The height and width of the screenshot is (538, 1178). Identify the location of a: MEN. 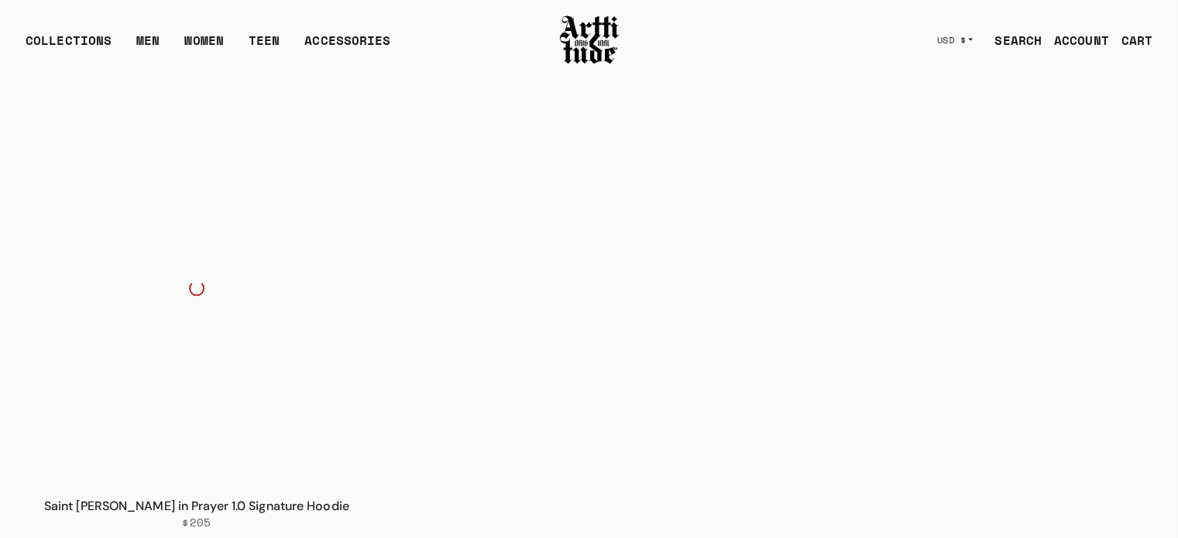
(148, 46).